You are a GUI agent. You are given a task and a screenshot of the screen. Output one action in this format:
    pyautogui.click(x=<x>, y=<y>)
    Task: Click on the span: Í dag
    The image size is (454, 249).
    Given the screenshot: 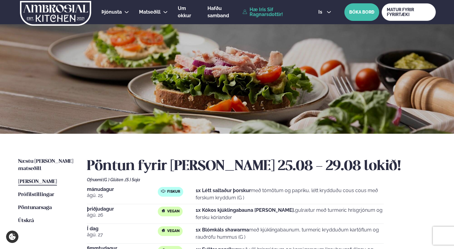 What is the action you would take?
    pyautogui.click(x=122, y=229)
    